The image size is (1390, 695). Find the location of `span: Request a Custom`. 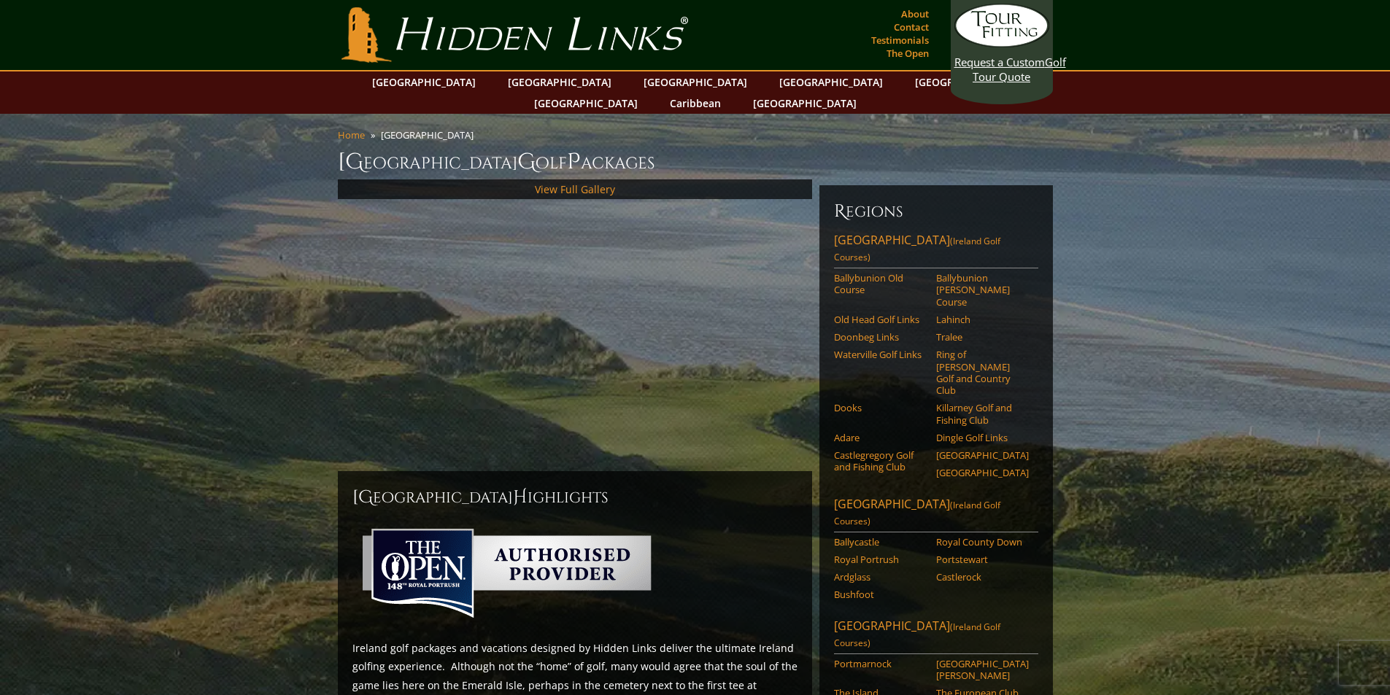

span: Request a Custom is located at coordinates (1000, 62).